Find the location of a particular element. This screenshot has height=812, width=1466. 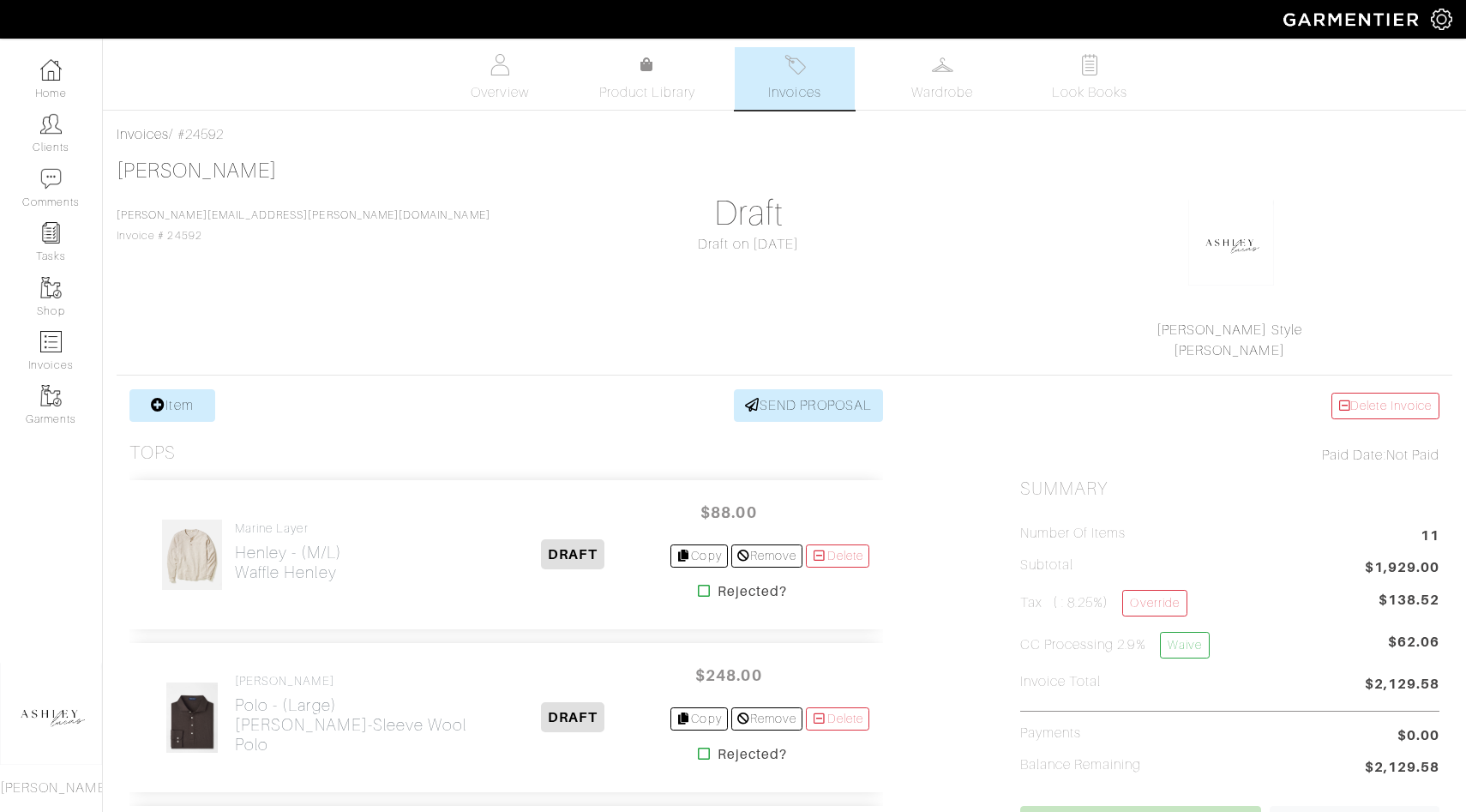

img: gear-icon-white-bd11855cb880d31180b6d7d6211b90ccbf57a29d726f0c71d8c61bd08dd39cc2.png is located at coordinates (1441, 19).